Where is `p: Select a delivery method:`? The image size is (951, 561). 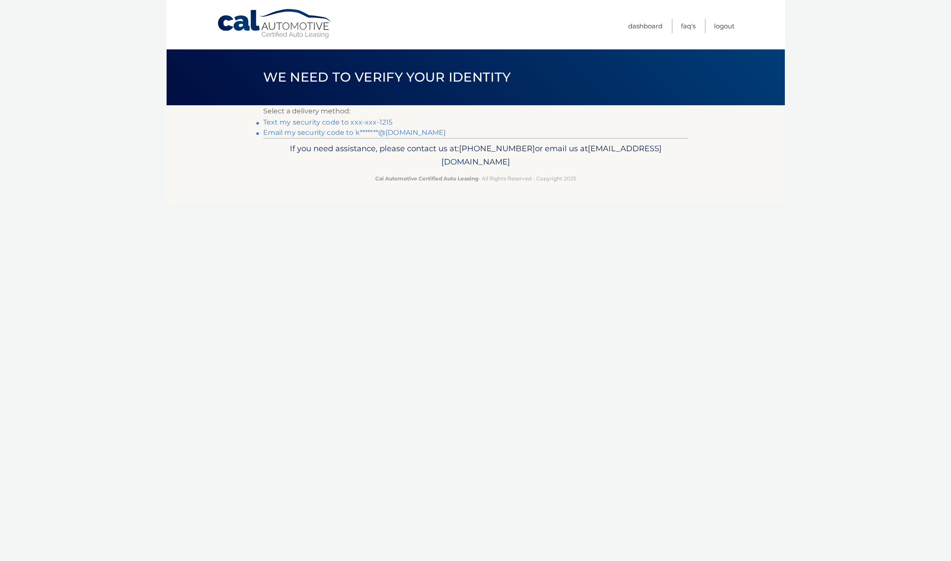 p: Select a delivery method: is located at coordinates (476, 111).